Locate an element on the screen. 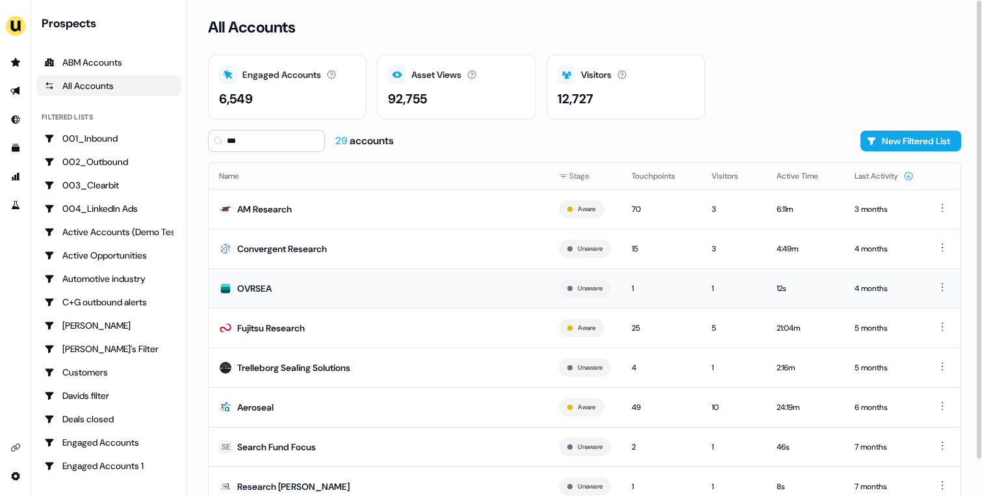  a: Go to Active Accounts (Demo Test) is located at coordinates (109, 232).